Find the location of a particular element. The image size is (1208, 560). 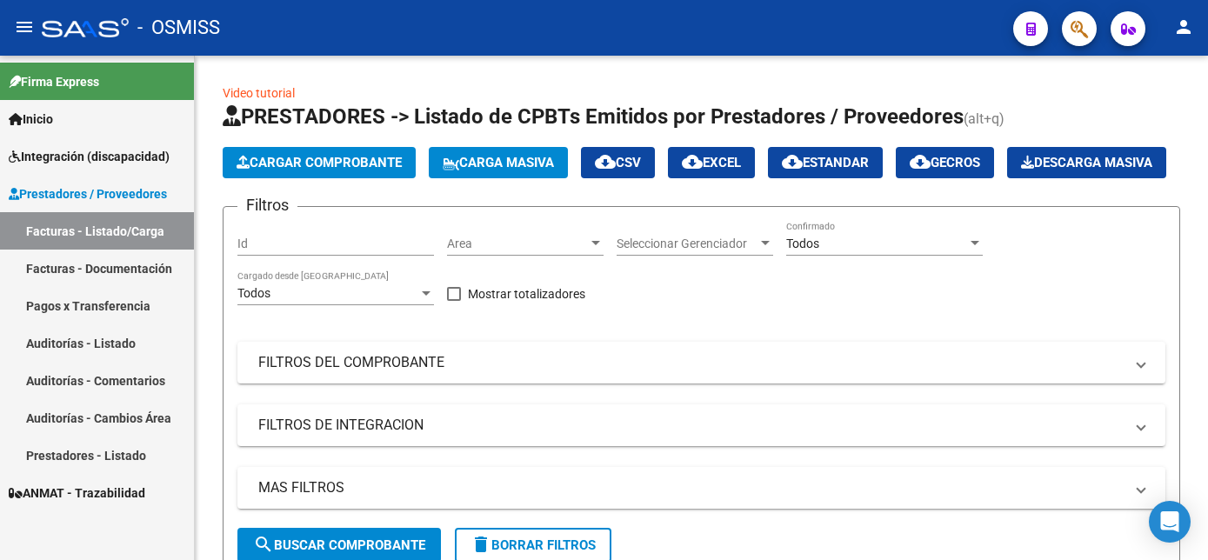

button: Carga Masiva is located at coordinates (498, 163).